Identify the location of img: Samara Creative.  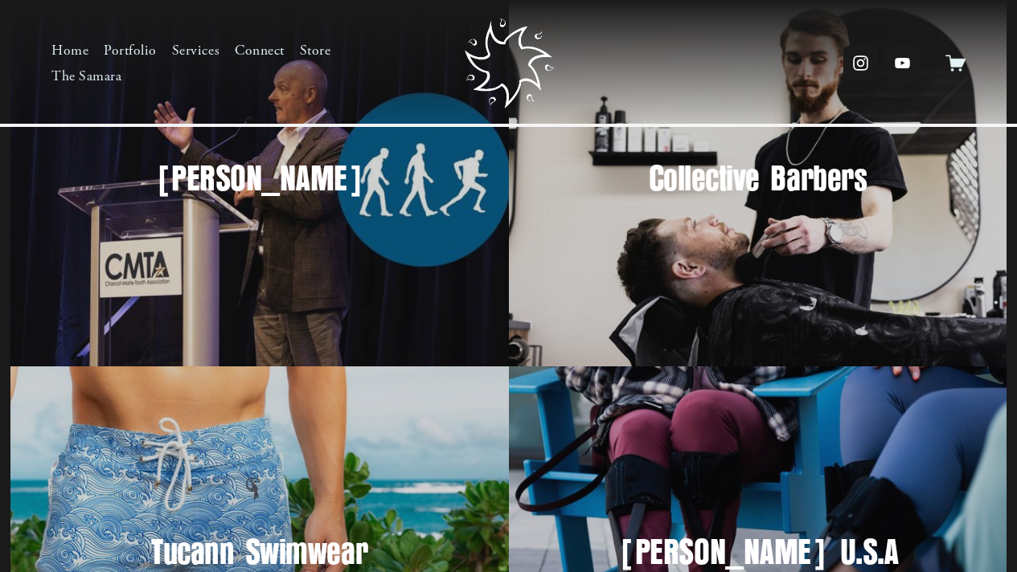
(510, 63).